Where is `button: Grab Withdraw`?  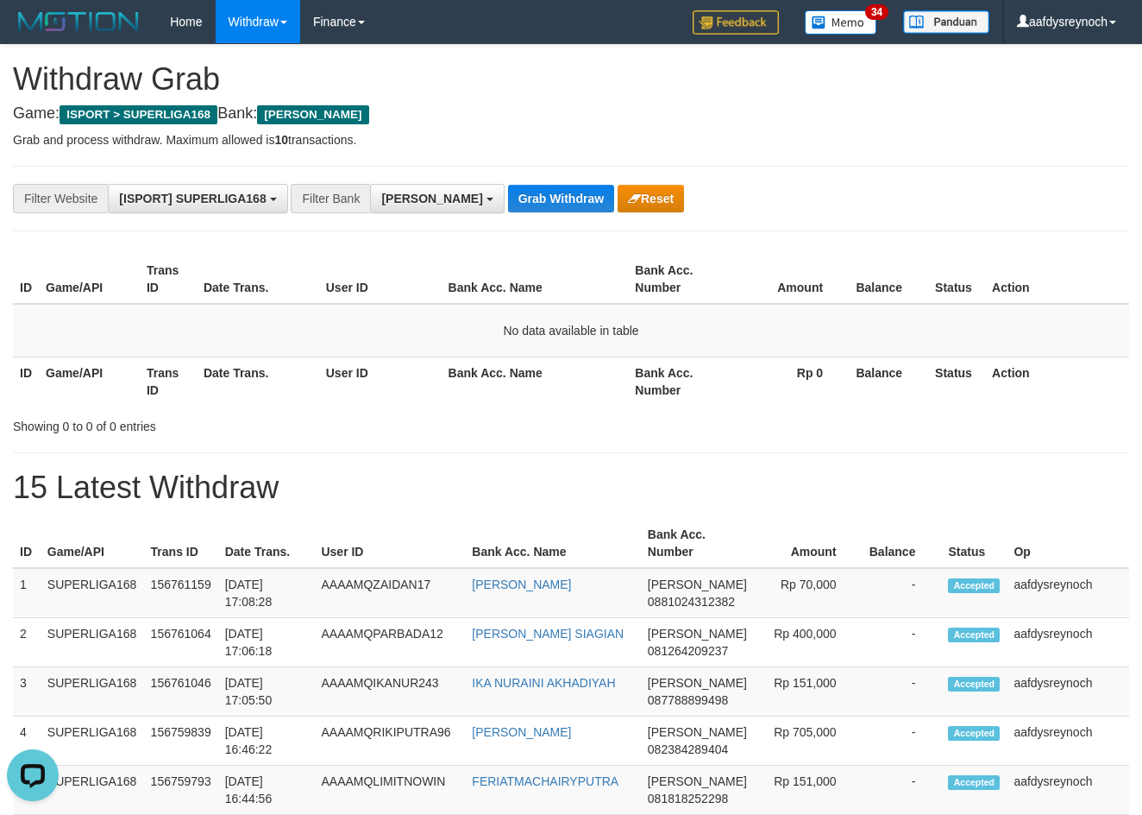
button: Grab Withdraw is located at coordinates (561, 198).